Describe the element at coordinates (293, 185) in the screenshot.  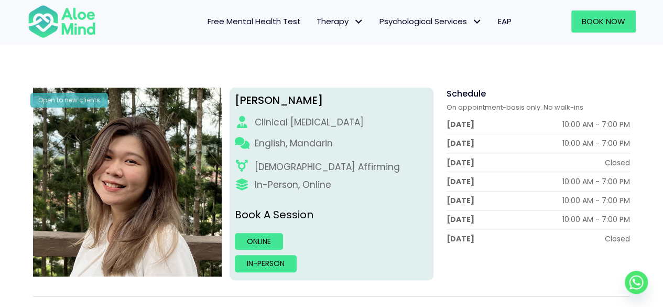
I see `div: In-Person, Online` at that location.